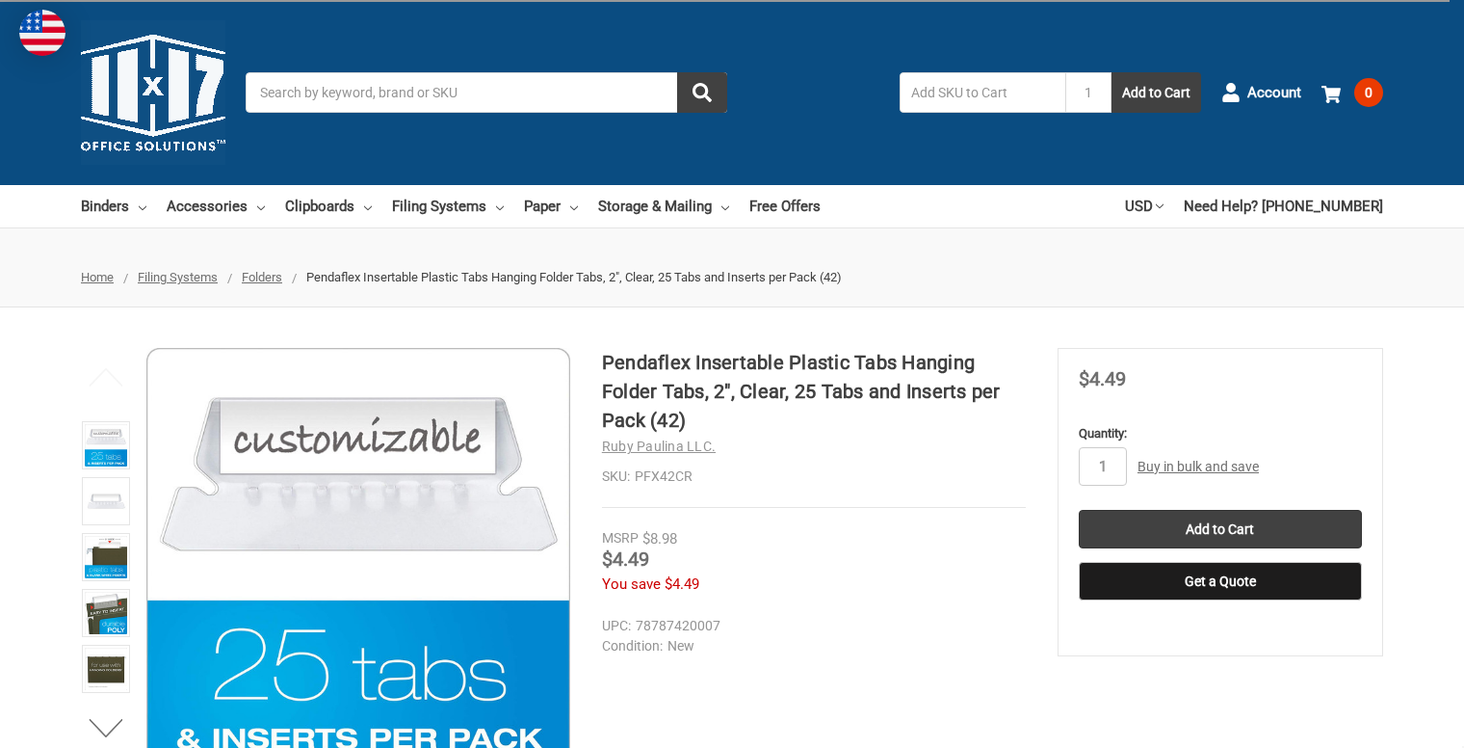 This screenshot has width=1464, height=748. I want to click on dd: PFX42CR, so click(814, 476).